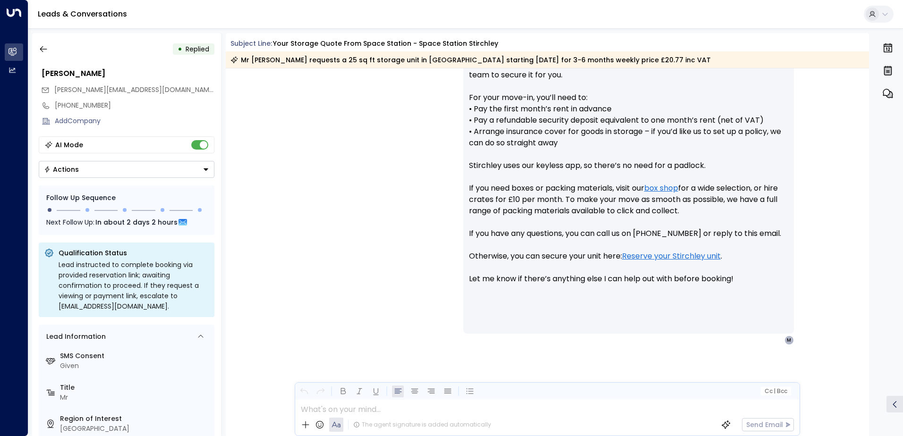 The image size is (903, 436). What do you see at coordinates (134, 90) in the screenshot?
I see `span: matt_rendu@hotmail.com` at bounding box center [134, 90].